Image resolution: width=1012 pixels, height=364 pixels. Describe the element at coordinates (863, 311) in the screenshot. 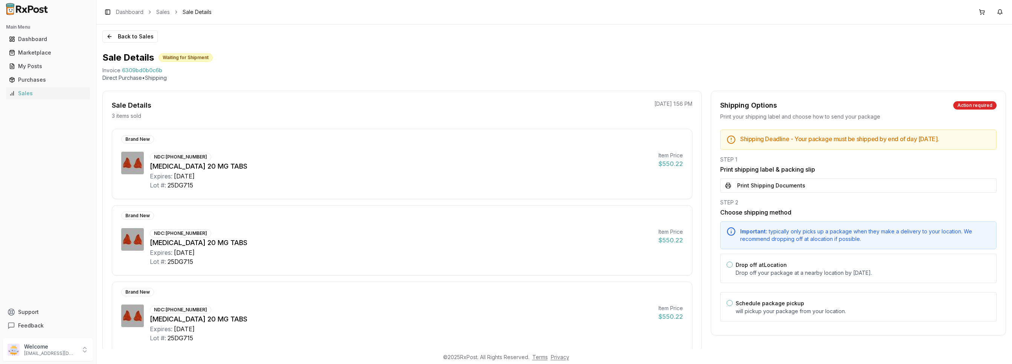

I see `p: will pickup your package from your location.` at that location.